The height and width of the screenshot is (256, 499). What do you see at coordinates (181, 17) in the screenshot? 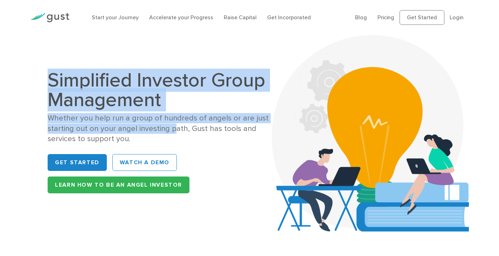
I see `a: Accelerate your Progress` at bounding box center [181, 17].